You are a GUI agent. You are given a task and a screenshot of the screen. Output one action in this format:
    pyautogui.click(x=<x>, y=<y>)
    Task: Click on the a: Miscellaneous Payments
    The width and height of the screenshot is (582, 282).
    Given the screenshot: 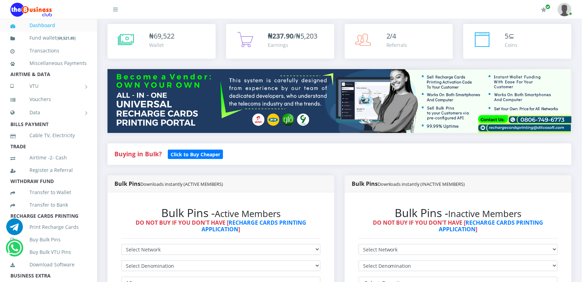 What is the action you would take?
    pyautogui.click(x=49, y=63)
    